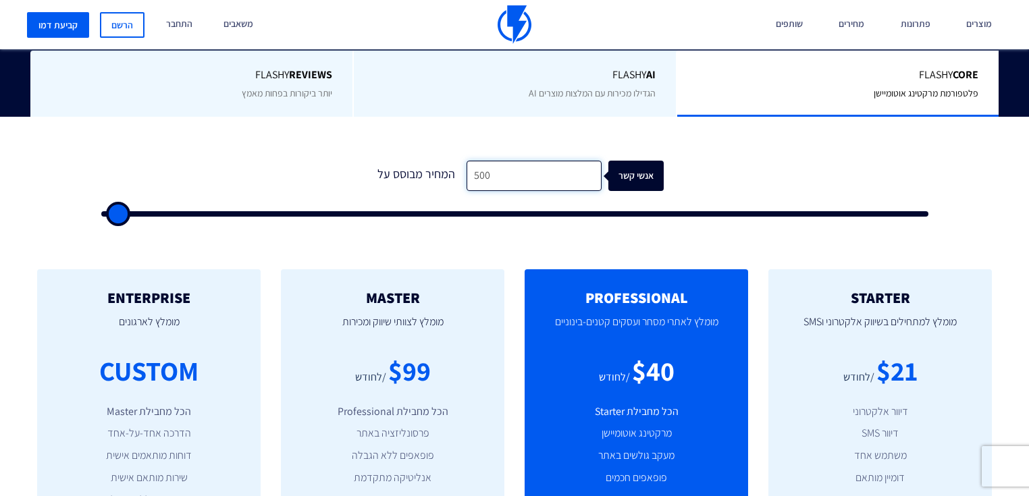  Describe the element at coordinates (392, 456) in the screenshot. I see `li: פופאפים ללא הגבלה` at that location.